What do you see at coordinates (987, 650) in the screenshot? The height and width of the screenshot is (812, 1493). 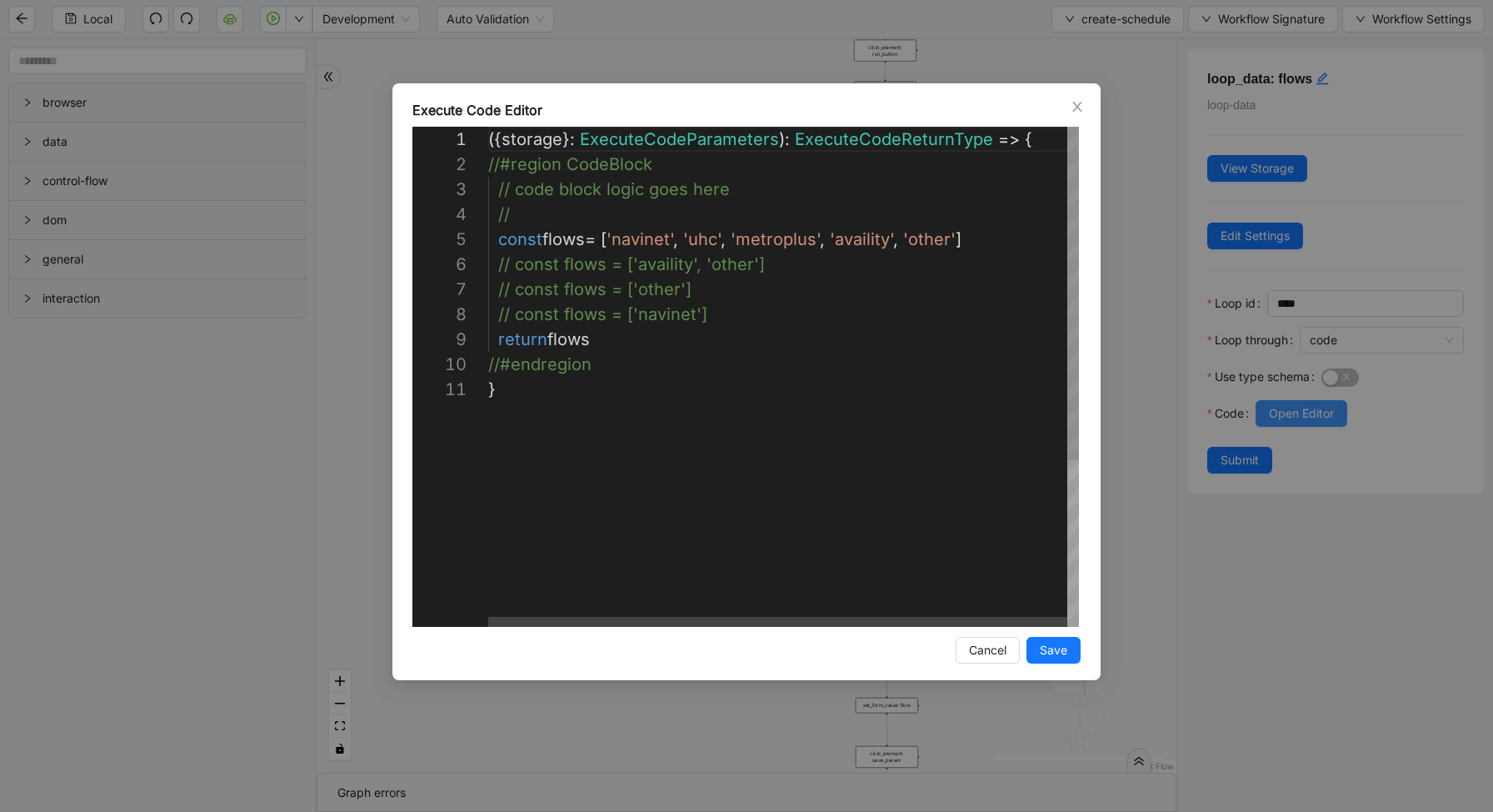 I see `span: Cancel` at bounding box center [987, 650].